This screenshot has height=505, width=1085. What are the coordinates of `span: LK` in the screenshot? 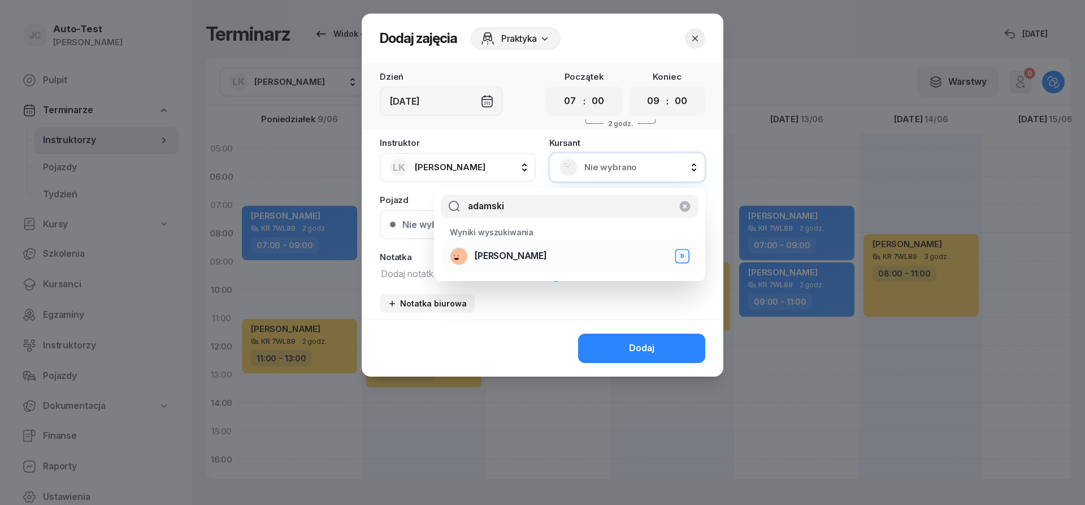 It's located at (399, 167).